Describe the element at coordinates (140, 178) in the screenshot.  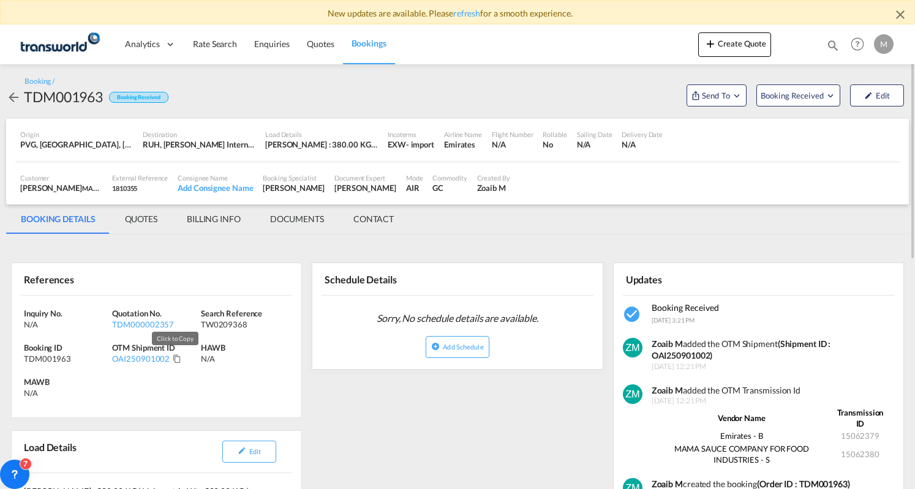
I see `div: External Reference` at that location.